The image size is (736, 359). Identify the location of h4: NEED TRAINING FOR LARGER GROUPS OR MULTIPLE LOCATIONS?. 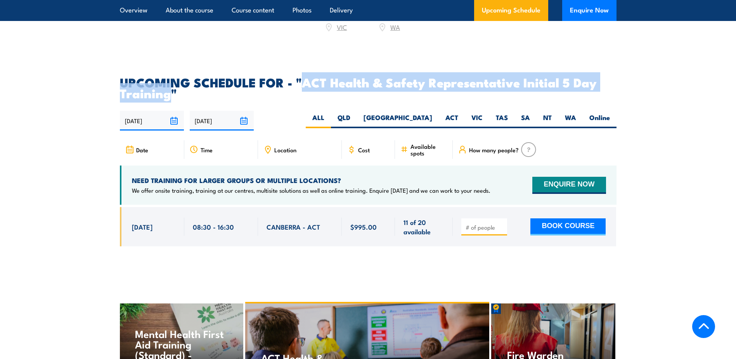
(311, 180).